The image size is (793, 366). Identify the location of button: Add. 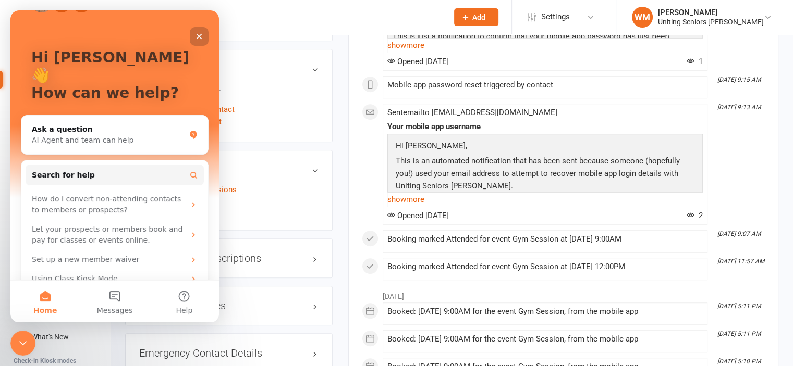
(476, 17).